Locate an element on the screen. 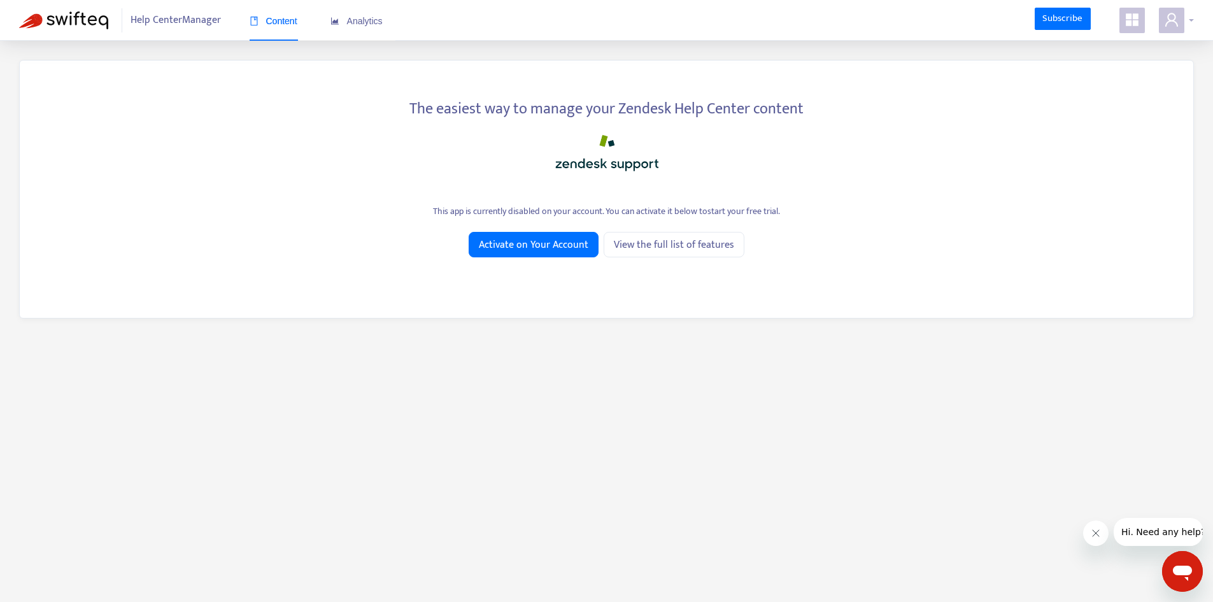 The height and width of the screenshot is (602, 1213). span: appstore is located at coordinates (1132, 20).